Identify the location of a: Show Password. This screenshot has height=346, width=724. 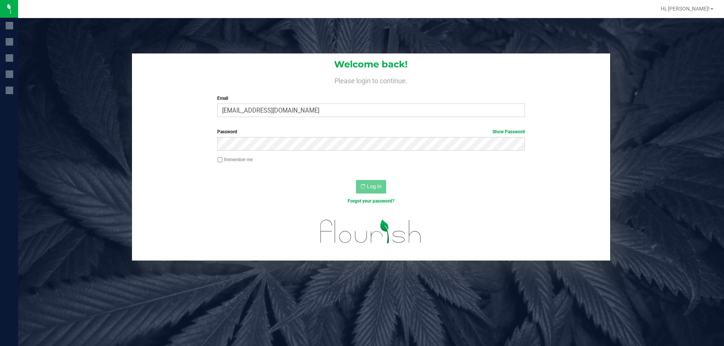
(508, 132).